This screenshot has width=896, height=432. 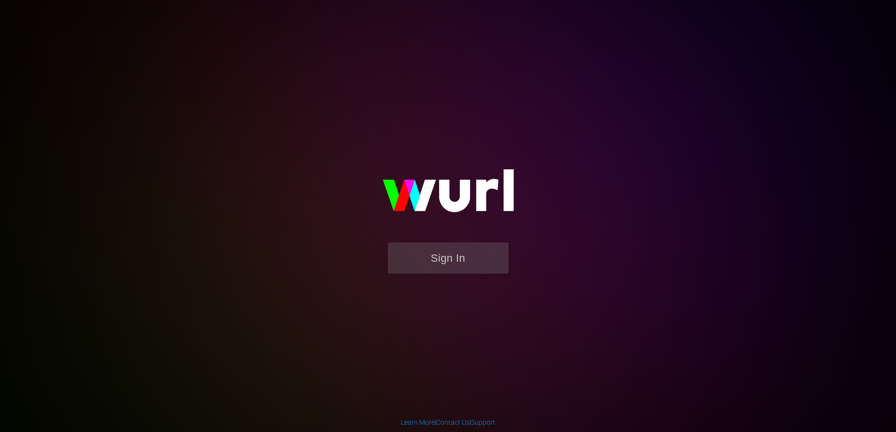 I want to click on a: Contact Us, so click(x=452, y=422).